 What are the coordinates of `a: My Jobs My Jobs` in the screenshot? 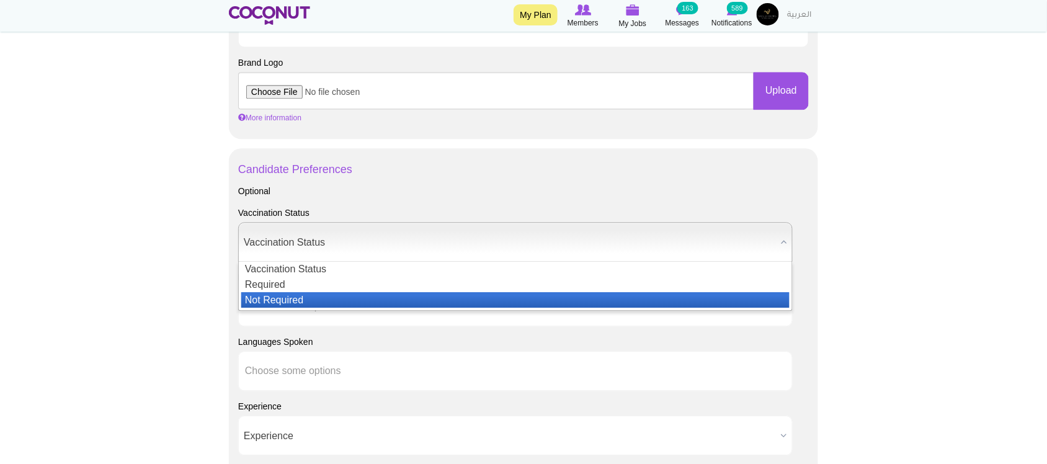 It's located at (633, 16).